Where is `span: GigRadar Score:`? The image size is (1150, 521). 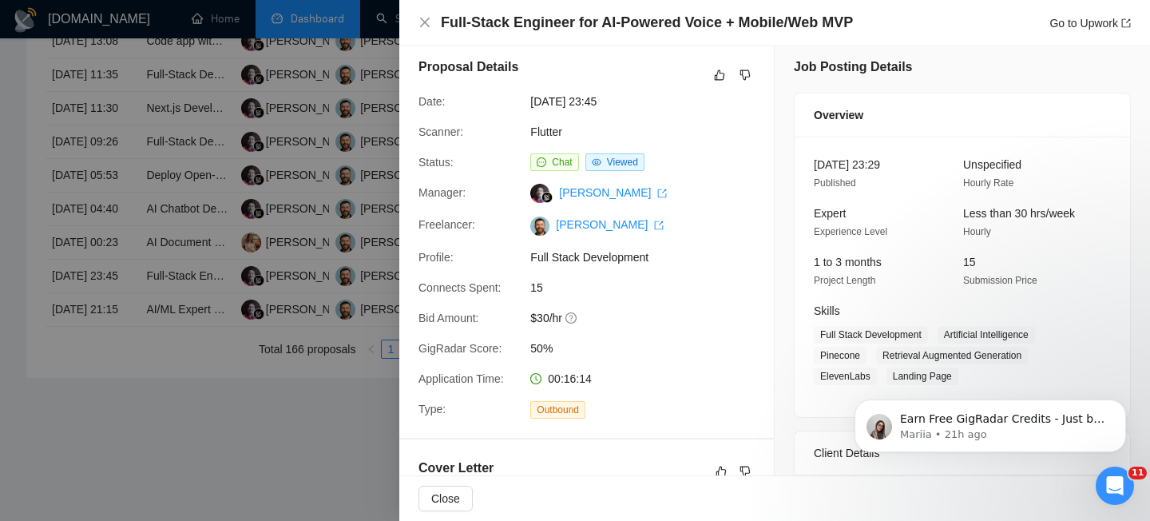
span: GigRadar Score: is located at coordinates (460, 348).